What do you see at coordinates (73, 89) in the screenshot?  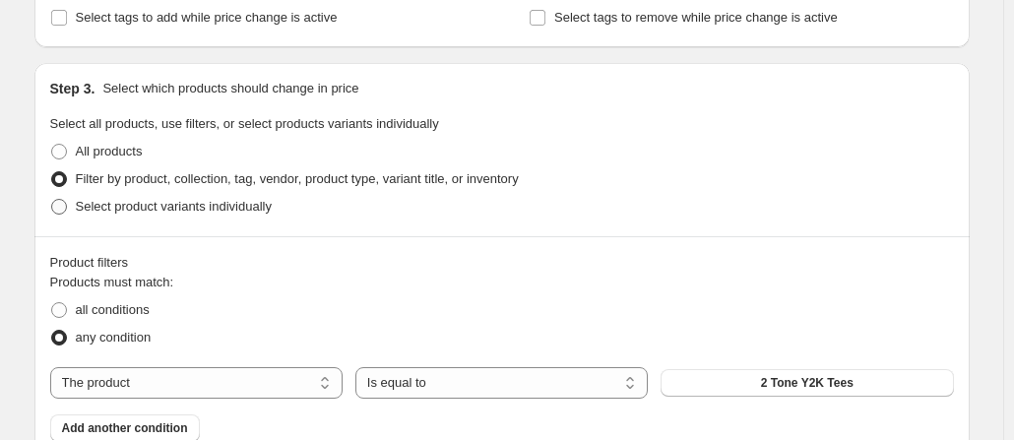 I see `h2: Step 3.` at bounding box center [73, 89].